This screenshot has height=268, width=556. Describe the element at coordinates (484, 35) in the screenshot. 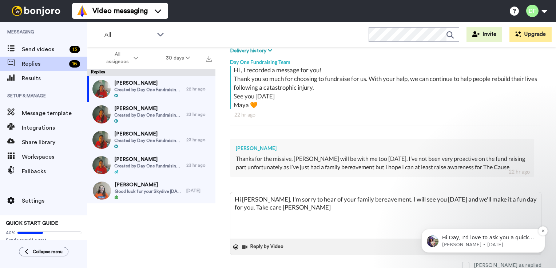

I see `button: Invite` at that location.